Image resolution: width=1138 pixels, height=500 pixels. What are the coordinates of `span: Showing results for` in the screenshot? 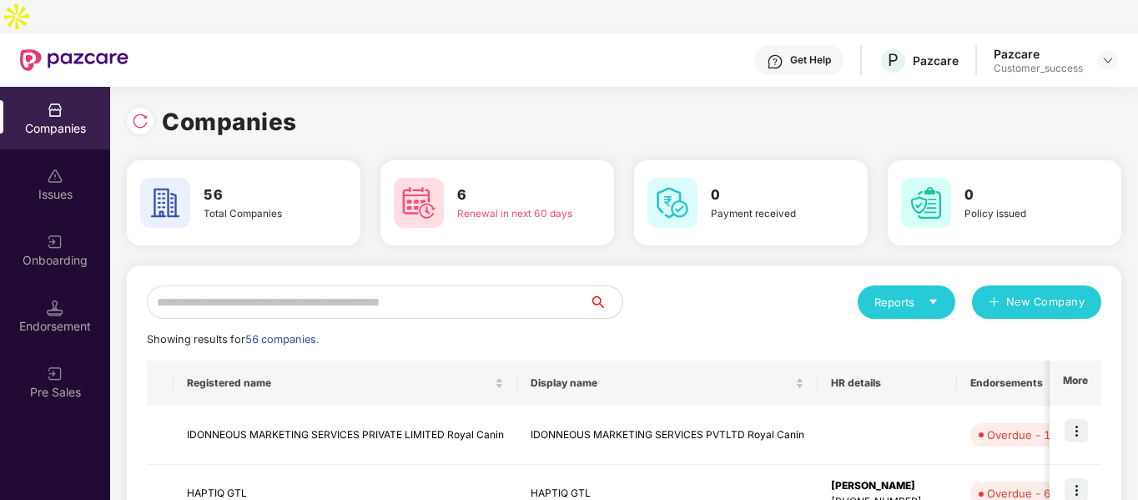 It's located at (233, 339).